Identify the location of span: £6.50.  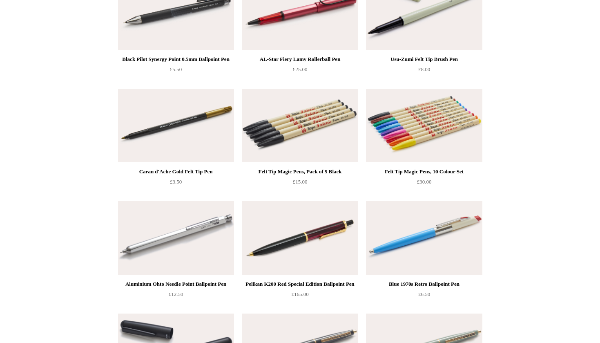
(424, 294).